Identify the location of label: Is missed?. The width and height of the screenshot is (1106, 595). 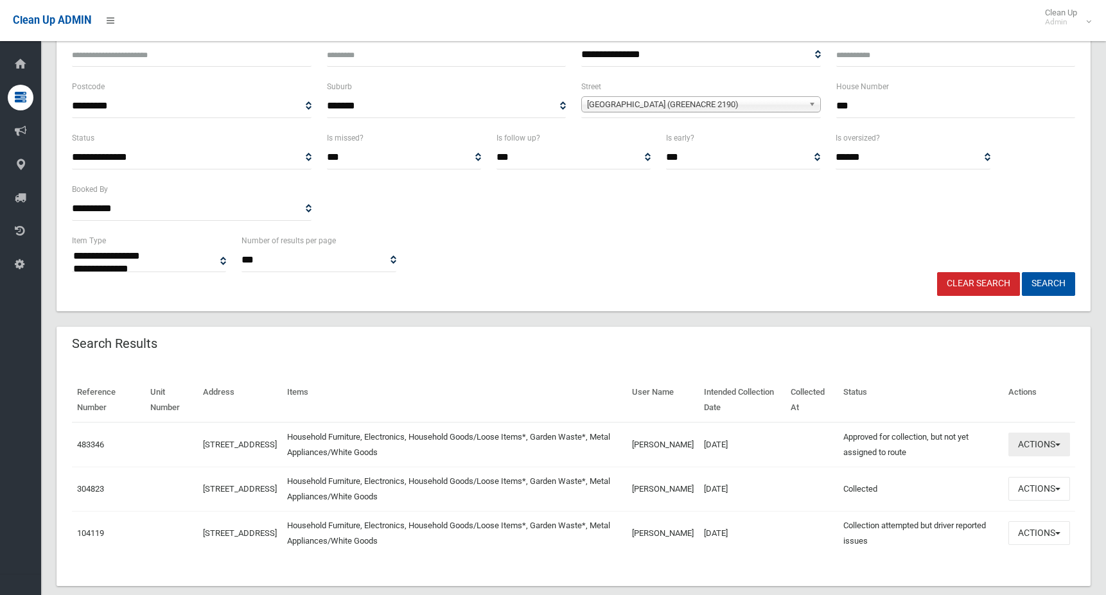
(345, 138).